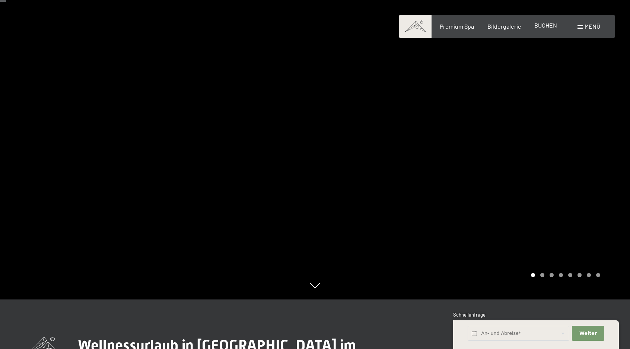 The width and height of the screenshot is (630, 349). What do you see at coordinates (545, 25) in the screenshot?
I see `span: BUCHEN` at bounding box center [545, 25].